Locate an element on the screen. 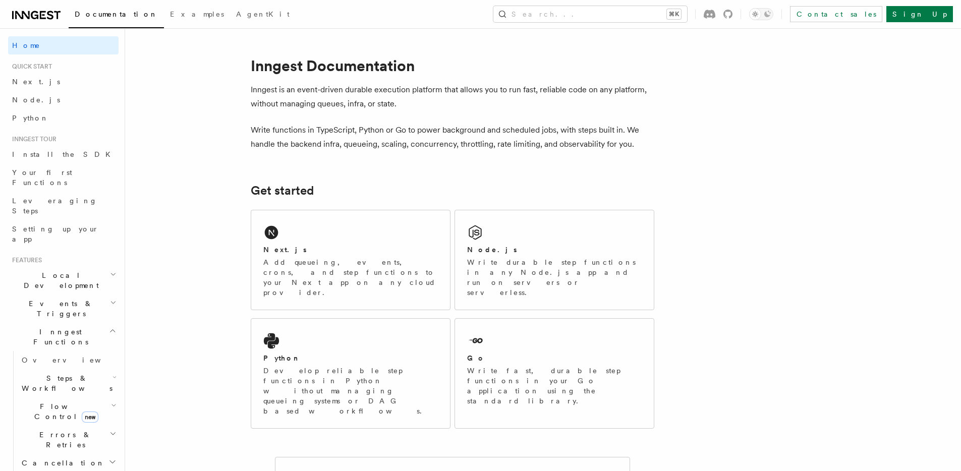 The image size is (961, 471). span: Node.js is located at coordinates (36, 100).